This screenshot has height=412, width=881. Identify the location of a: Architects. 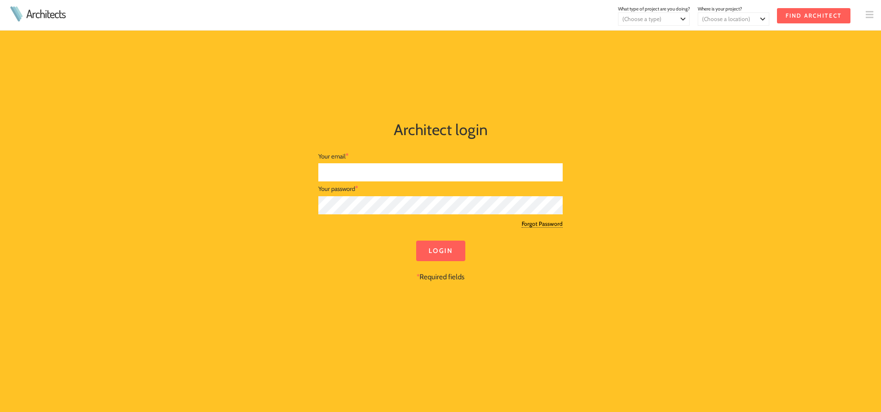
(46, 14).